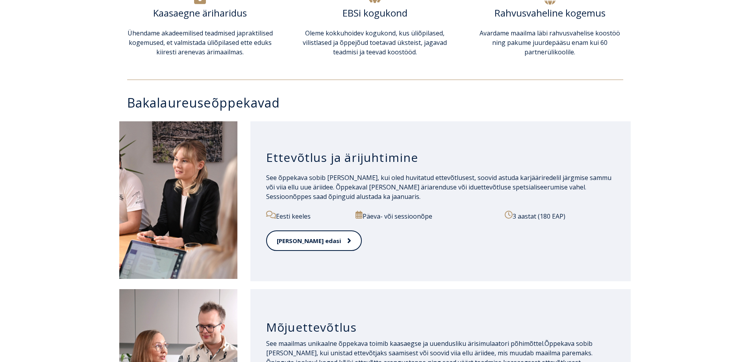  Describe the element at coordinates (550, 43) in the screenshot. I see `p: Avardame maailma läbi rahvusvahelise koostöö ning pakume juurdepääsu enam kui 60 partnerülikoolile.` at that location.